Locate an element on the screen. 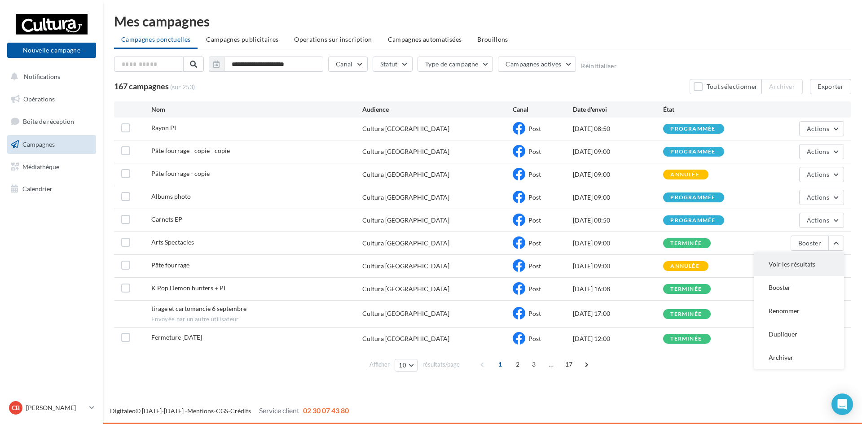  span: K Pop Demon hunters + PI is located at coordinates (188, 288).